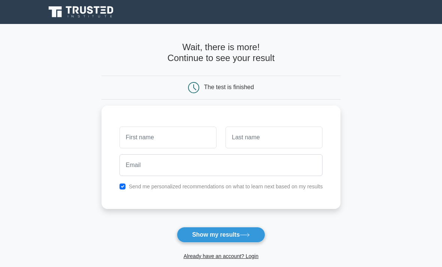 The height and width of the screenshot is (267, 442). What do you see at coordinates (229, 87) in the screenshot?
I see `div: The test is finished` at bounding box center [229, 87].